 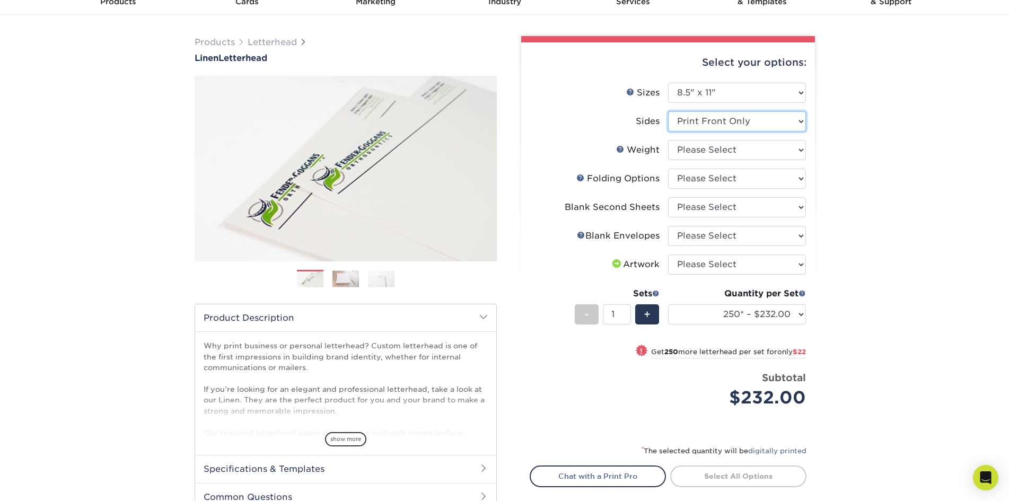 What do you see at coordinates (598, 476) in the screenshot?
I see `a: Chat with a Print Pro` at bounding box center [598, 476].